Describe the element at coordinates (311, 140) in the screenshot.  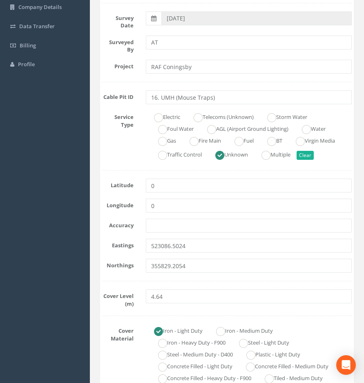
I see `label: Virgin Media` at that location.